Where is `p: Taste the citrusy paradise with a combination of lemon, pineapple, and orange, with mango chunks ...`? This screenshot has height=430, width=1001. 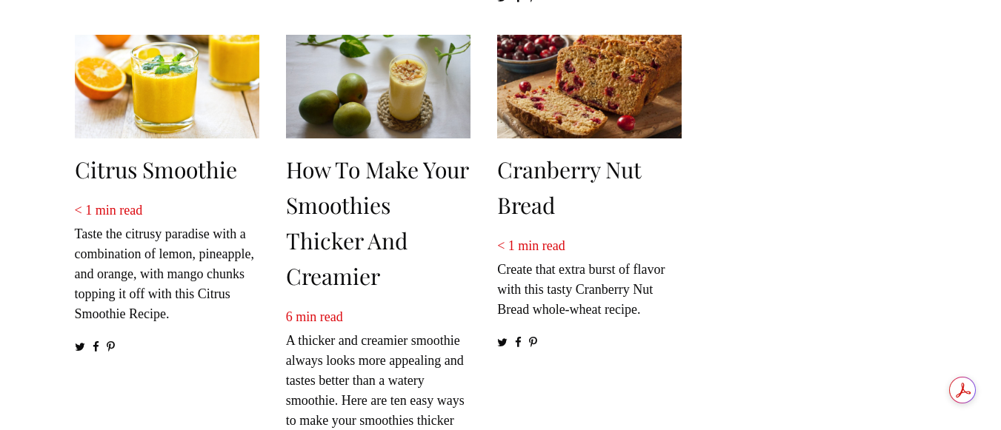 p: Taste the citrusy paradise with a combination of lemon, pineapple, and orange, with mango chunks ... is located at coordinates (167, 262).